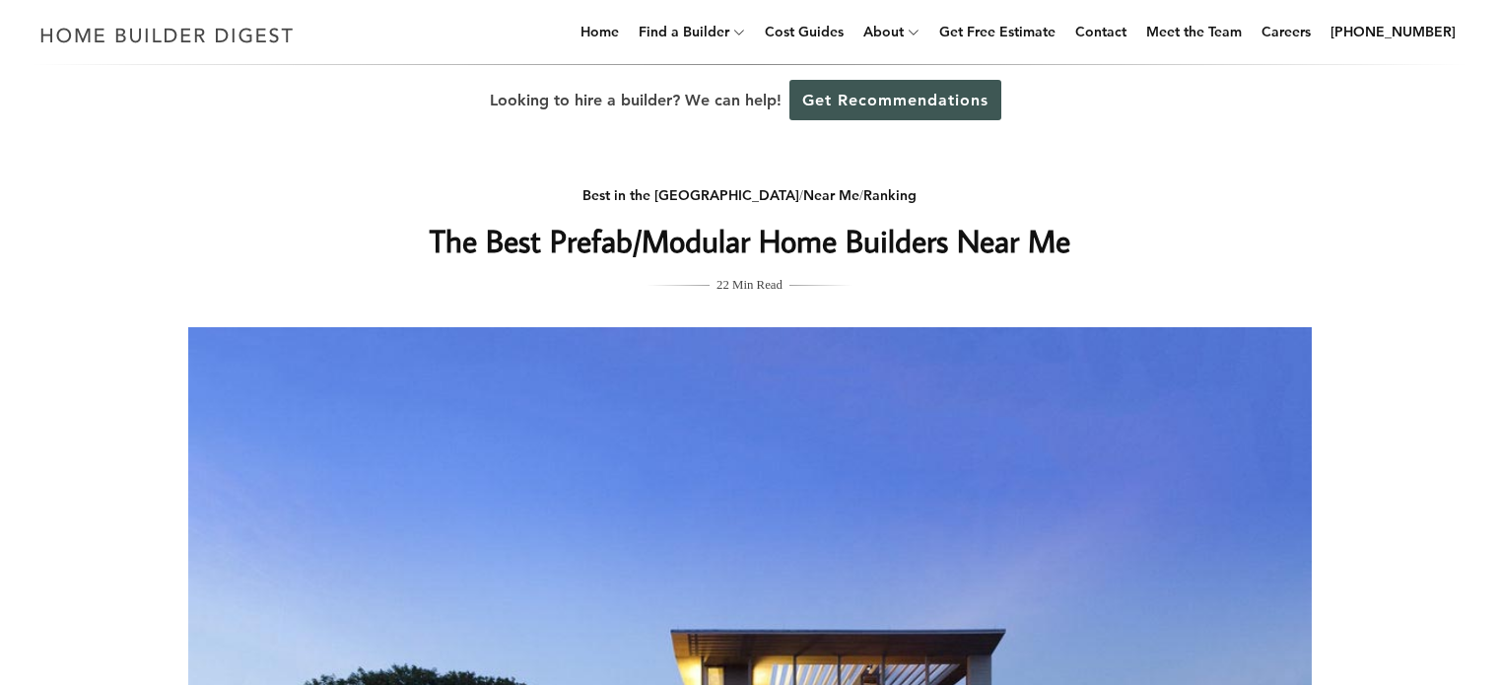 The image size is (1499, 685). Describe the element at coordinates (750, 240) in the screenshot. I see `h1: The Best Prefab/Modular Home Builders Near Me` at that location.